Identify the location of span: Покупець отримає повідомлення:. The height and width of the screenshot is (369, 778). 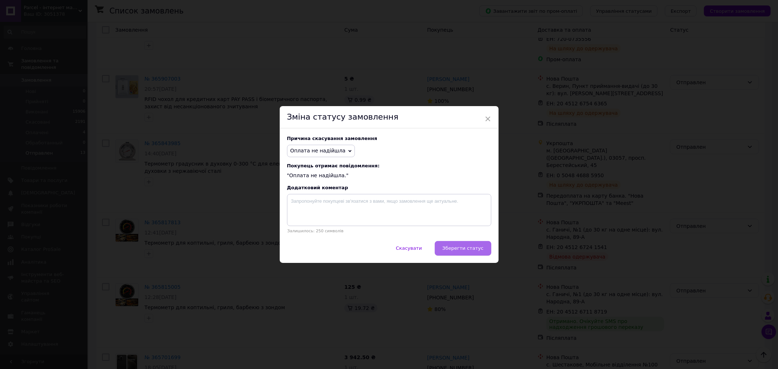
(389, 166).